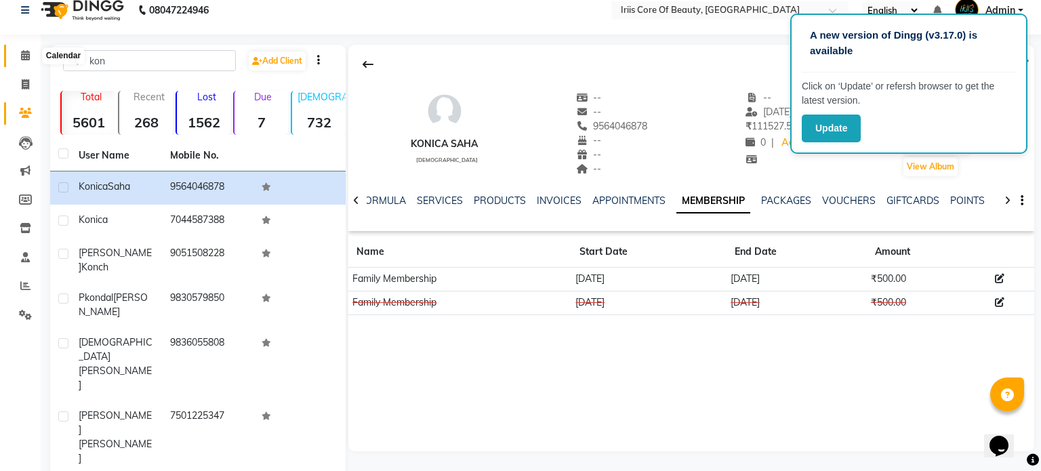 The height and width of the screenshot is (471, 1041). Describe the element at coordinates (203, 122) in the screenshot. I see `strong: 1562` at that location.